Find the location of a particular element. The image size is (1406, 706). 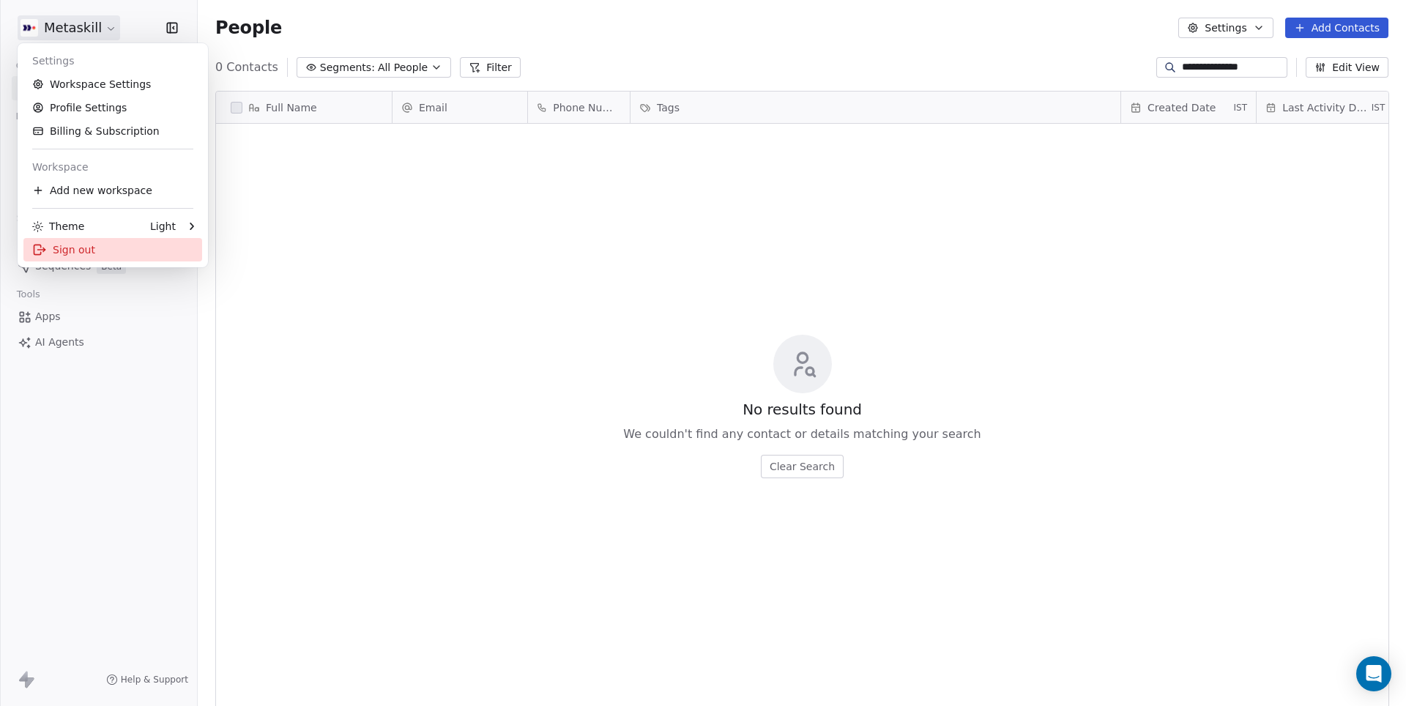

div: Theme is located at coordinates (58, 226).